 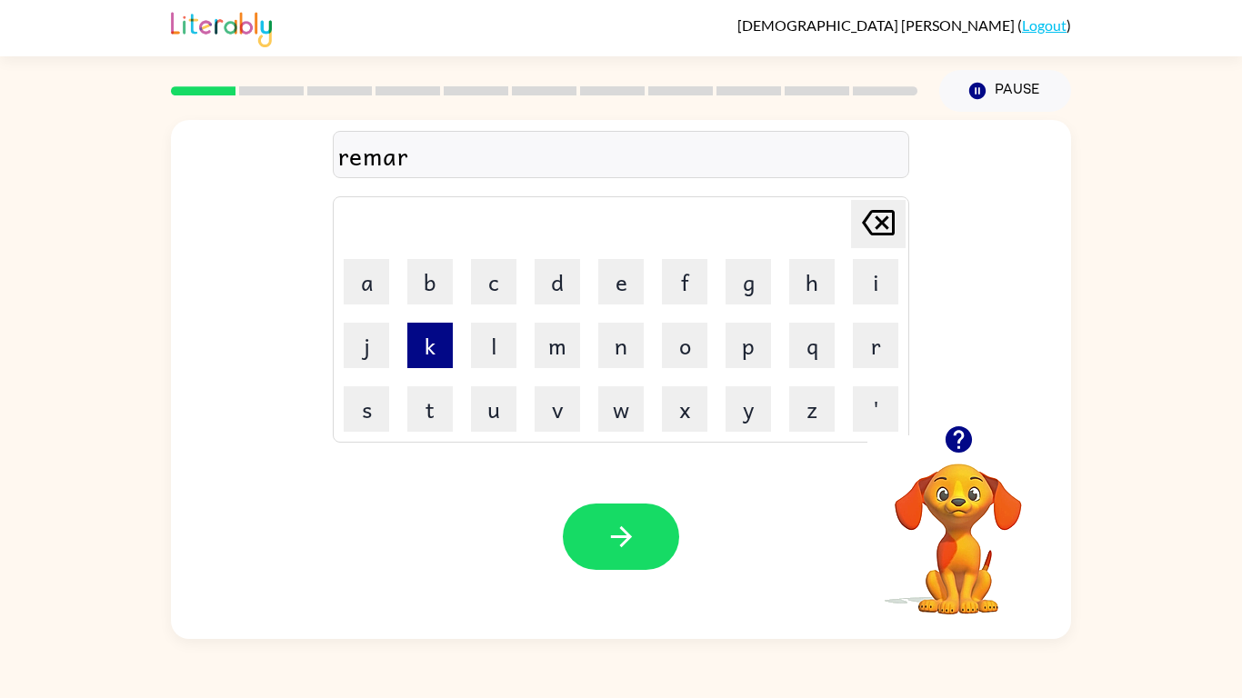 What do you see at coordinates (1044, 25) in the screenshot?
I see `a: Logout` at bounding box center [1044, 25].